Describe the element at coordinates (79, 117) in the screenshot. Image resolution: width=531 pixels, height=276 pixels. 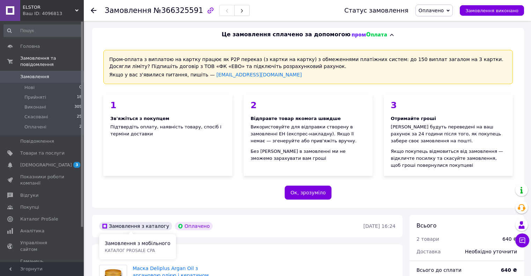
I see `span: 25` at that location.